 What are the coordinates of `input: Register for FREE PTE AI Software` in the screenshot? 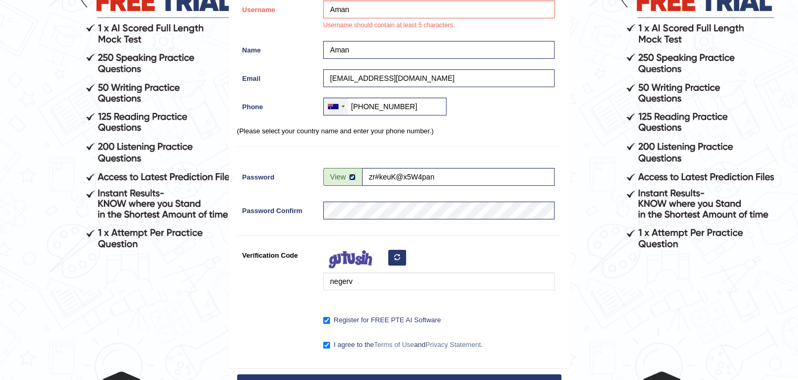 It's located at (327, 320).